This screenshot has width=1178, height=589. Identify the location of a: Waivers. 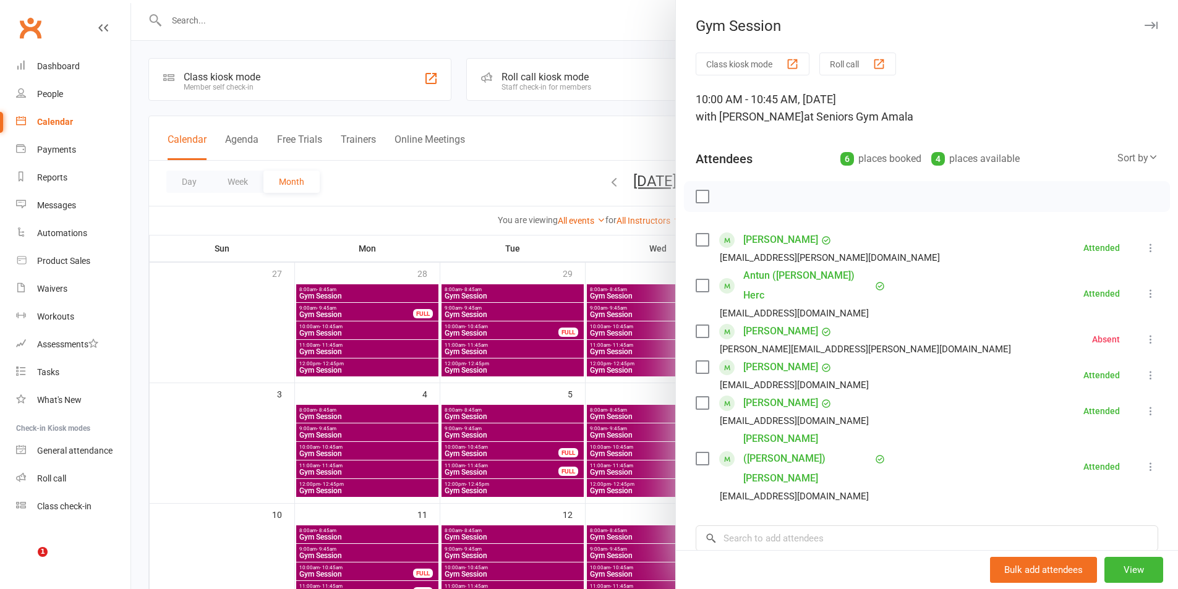
(73, 289).